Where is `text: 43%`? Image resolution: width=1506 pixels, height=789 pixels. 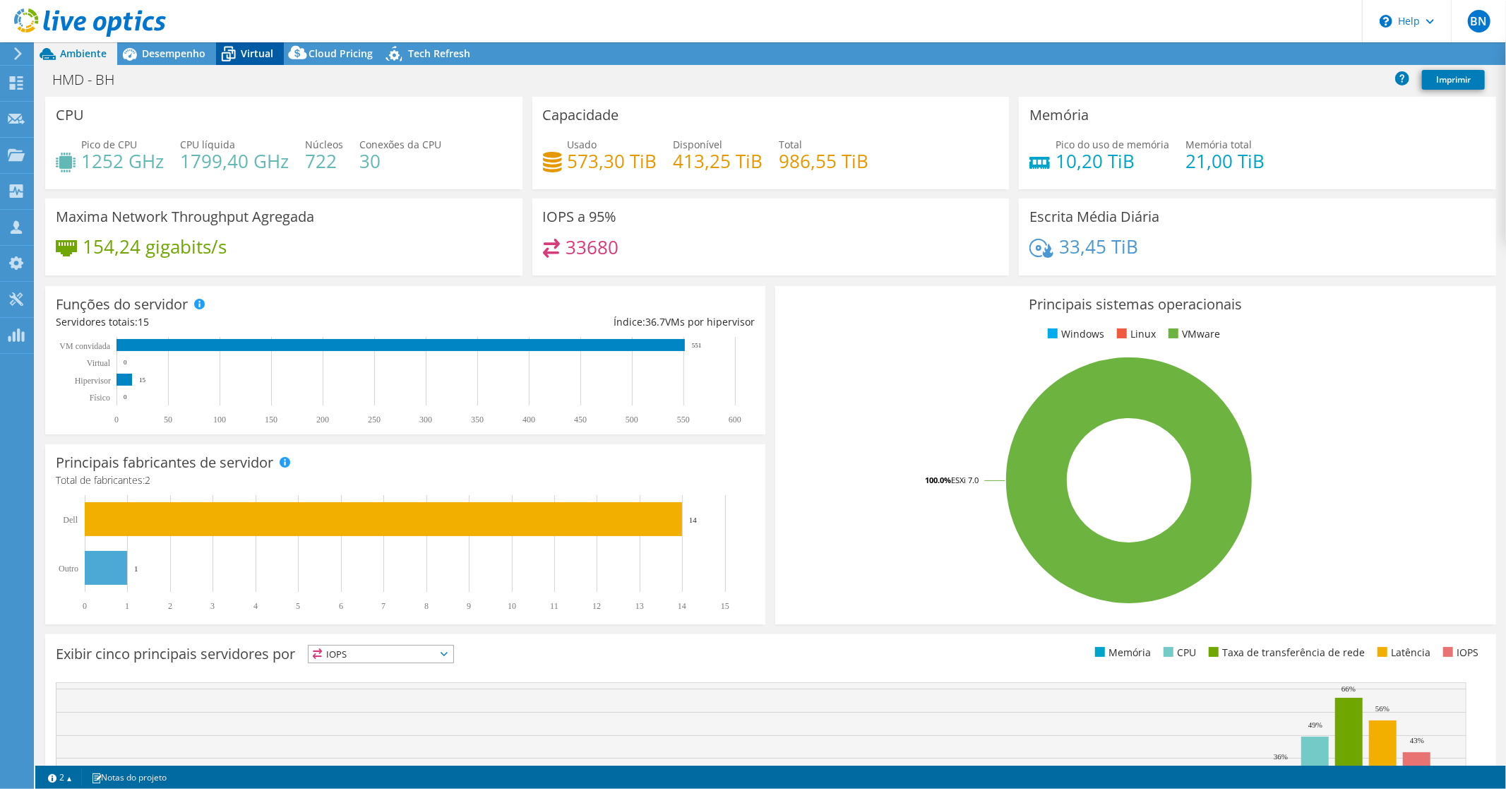 text: 43% is located at coordinates (1417, 740).